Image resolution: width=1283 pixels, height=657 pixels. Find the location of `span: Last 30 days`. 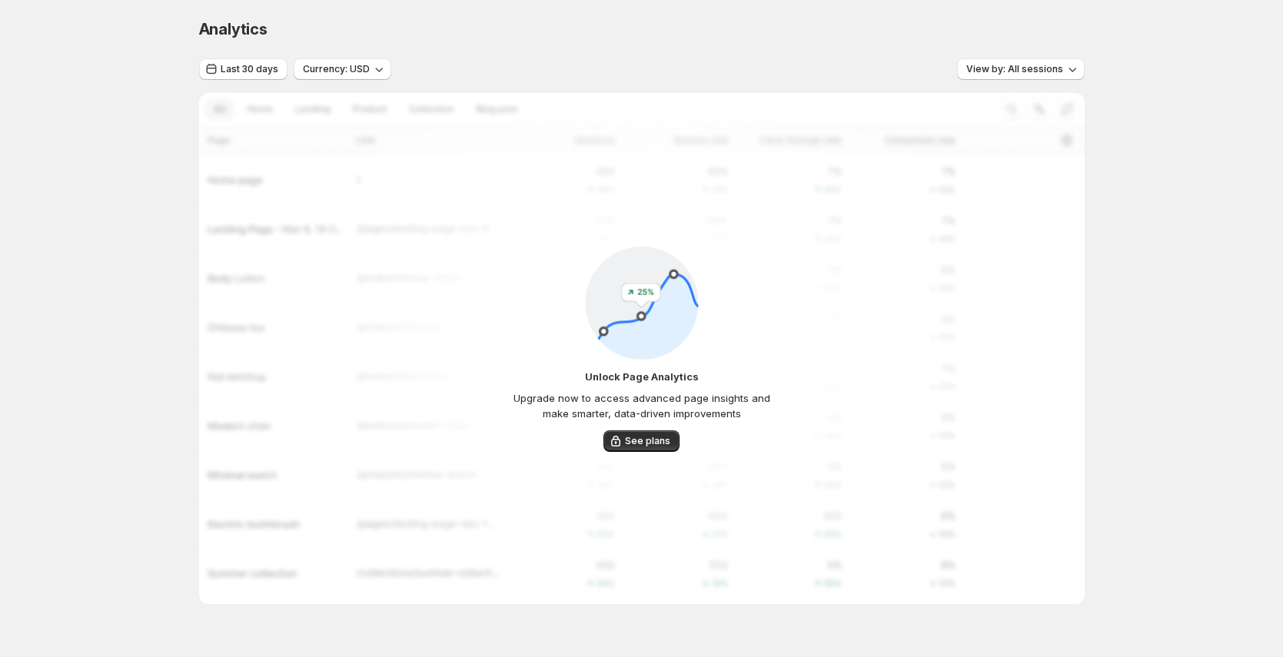

span: Last 30 days is located at coordinates (249, 69).